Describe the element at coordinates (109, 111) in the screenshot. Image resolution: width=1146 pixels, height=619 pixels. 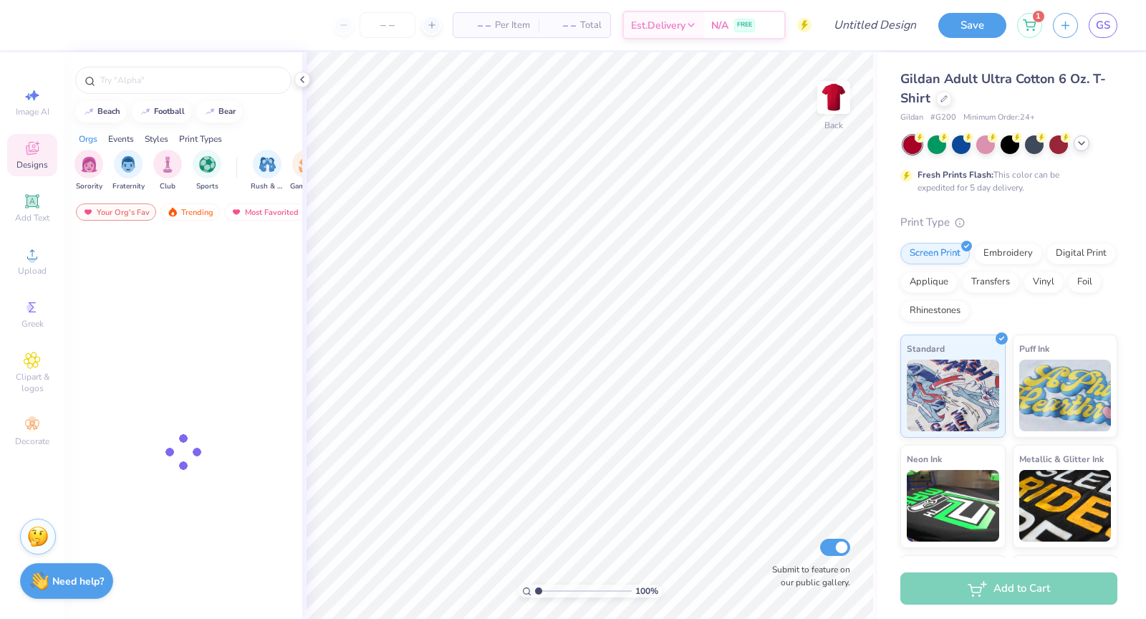
I see `div: beach` at that location.